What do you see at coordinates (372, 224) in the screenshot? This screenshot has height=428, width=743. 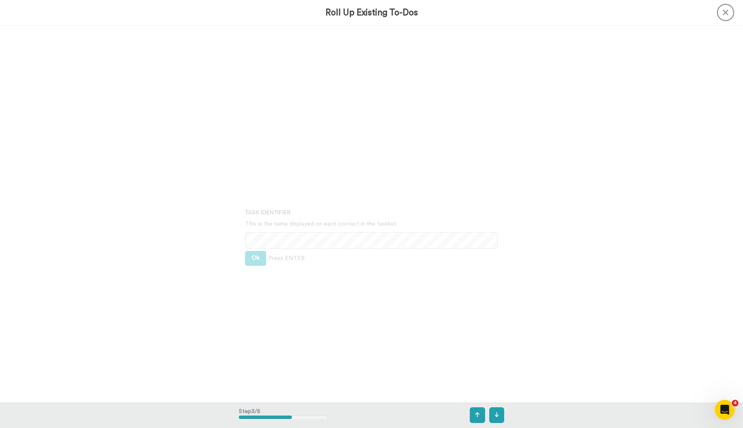 I see `p: This is the name displayed on each contact in the tasklist.` at bounding box center [372, 224].